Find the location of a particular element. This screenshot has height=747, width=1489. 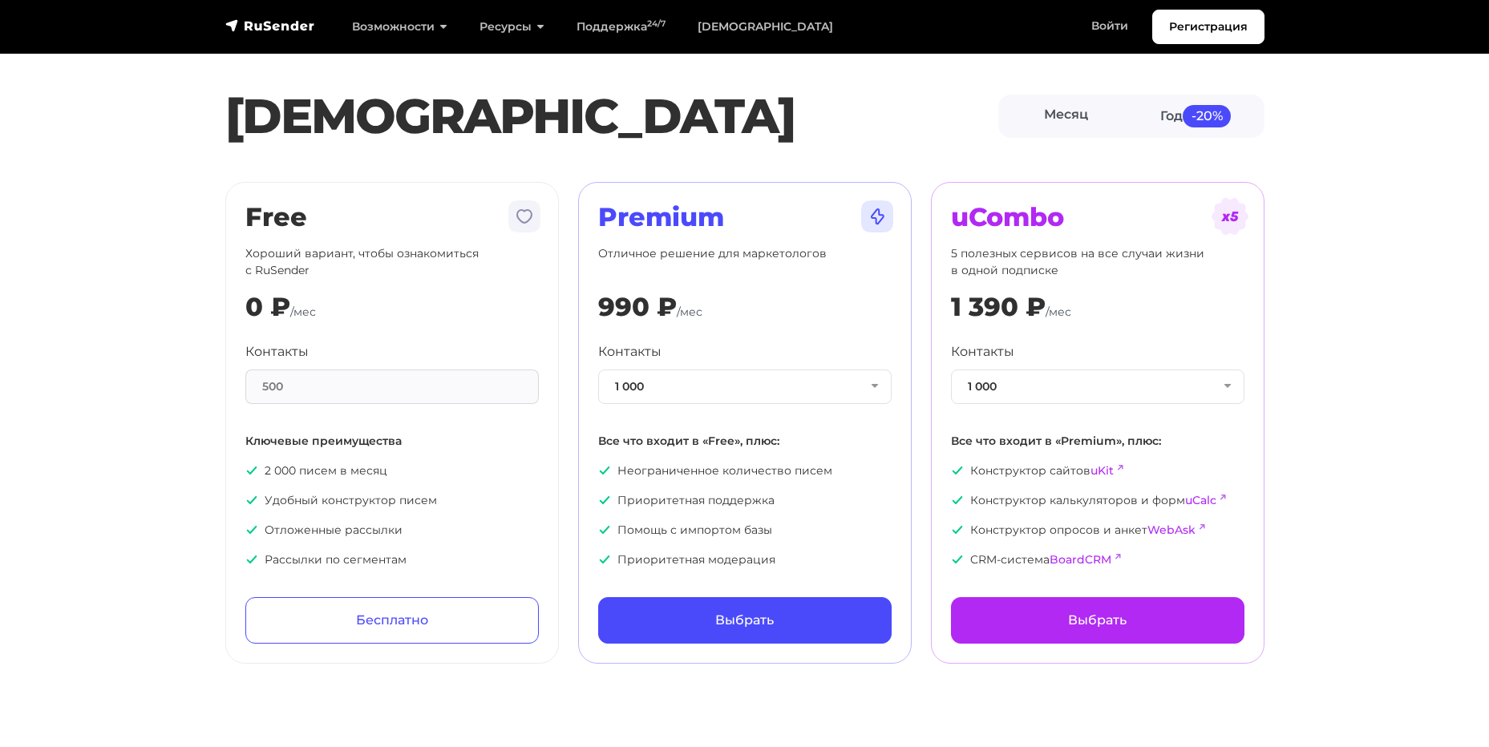

p: Хороший вариант, чтобы ознакомиться с RuSender is located at coordinates (392, 262).